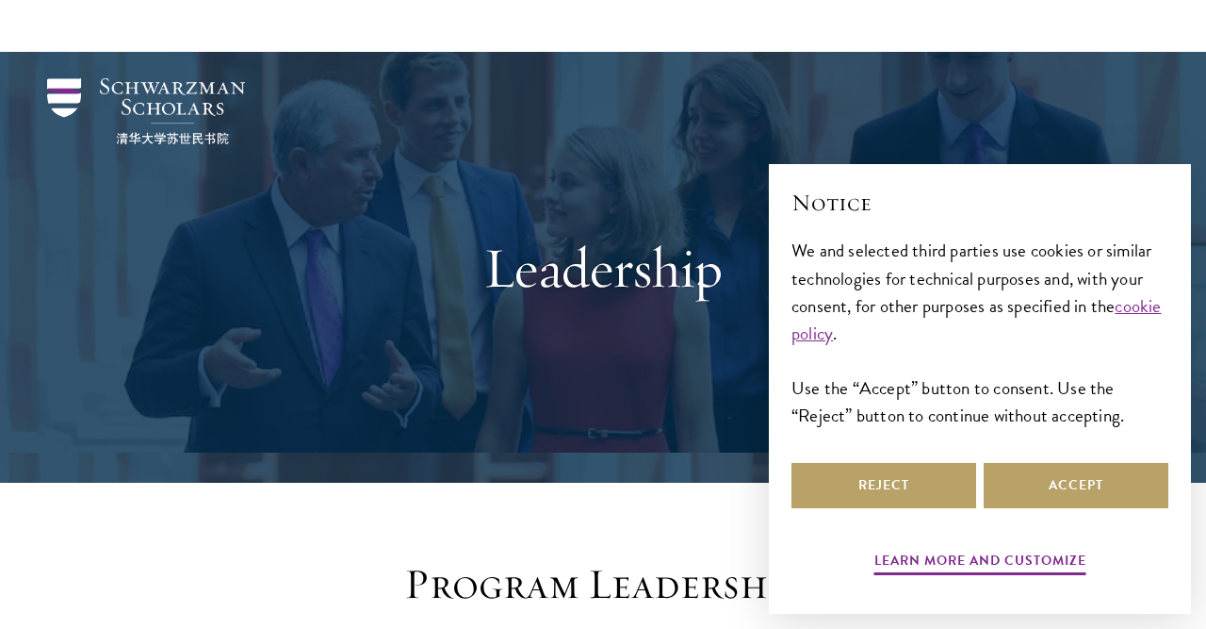 The image size is (1206, 629). What do you see at coordinates (980, 563) in the screenshot?
I see `button: Learn more and customize` at bounding box center [980, 563].